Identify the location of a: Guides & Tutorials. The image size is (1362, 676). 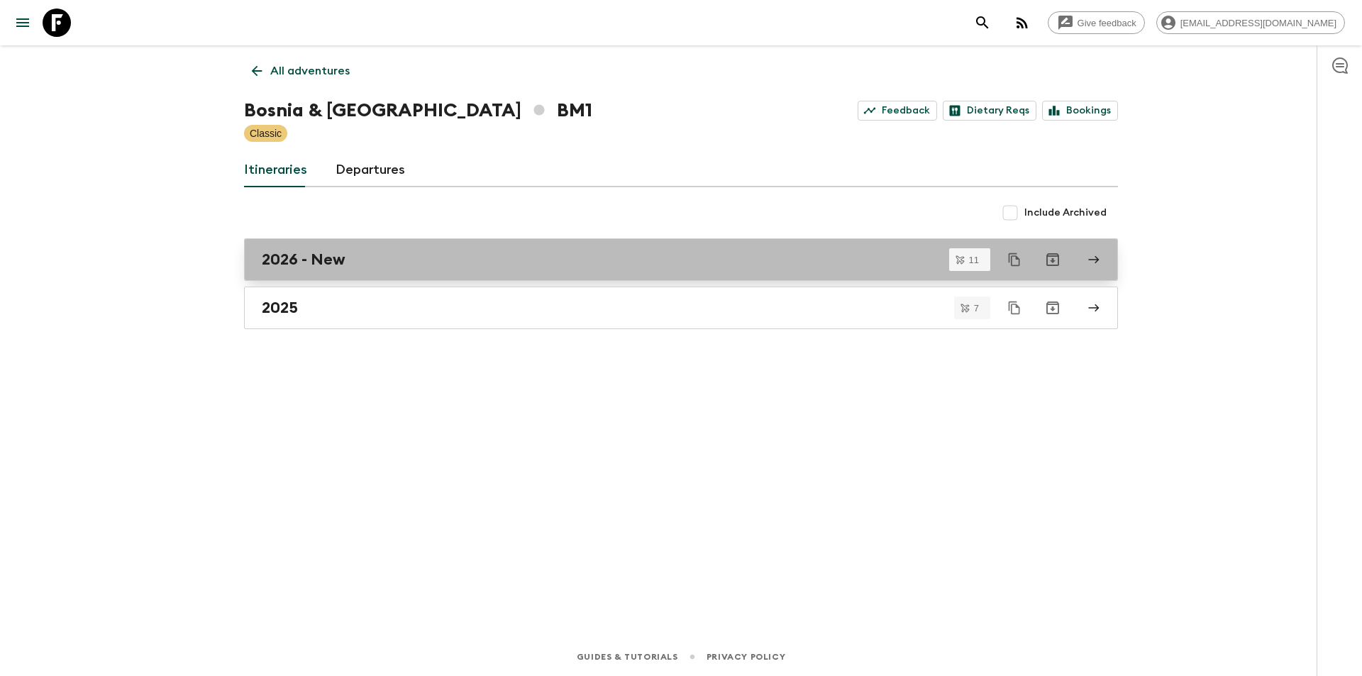
(627, 657).